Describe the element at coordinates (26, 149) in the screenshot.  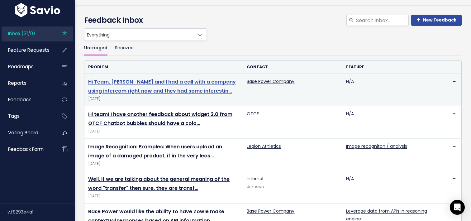
I see `span: Feedback form` at that location.